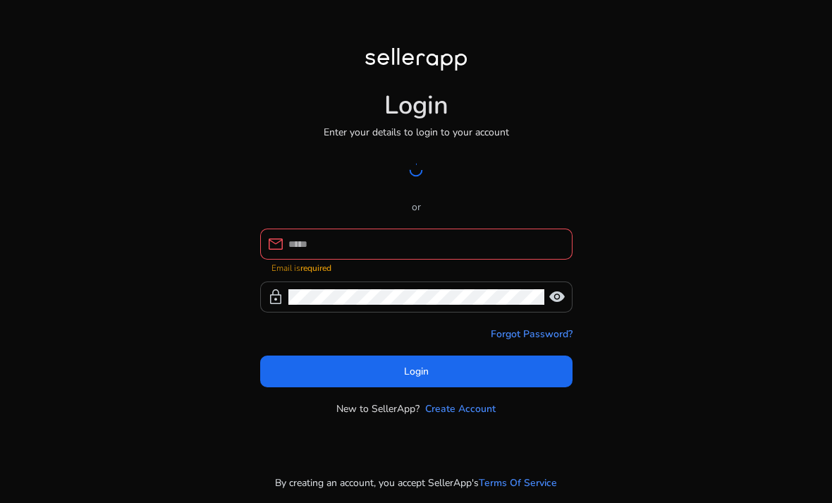  What do you see at coordinates (416, 207) in the screenshot?
I see `p: or` at bounding box center [416, 207].